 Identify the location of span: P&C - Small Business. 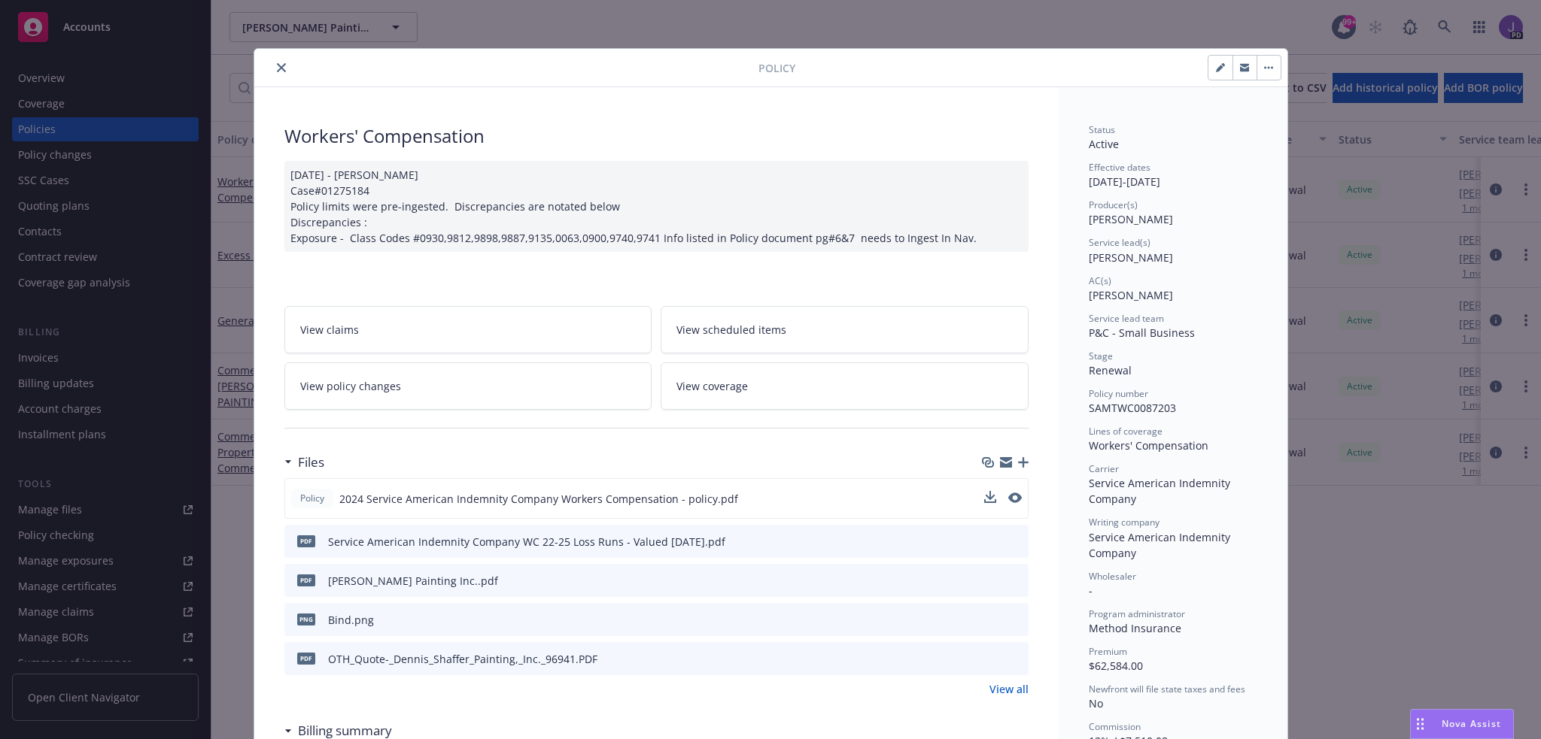
(1141, 332).